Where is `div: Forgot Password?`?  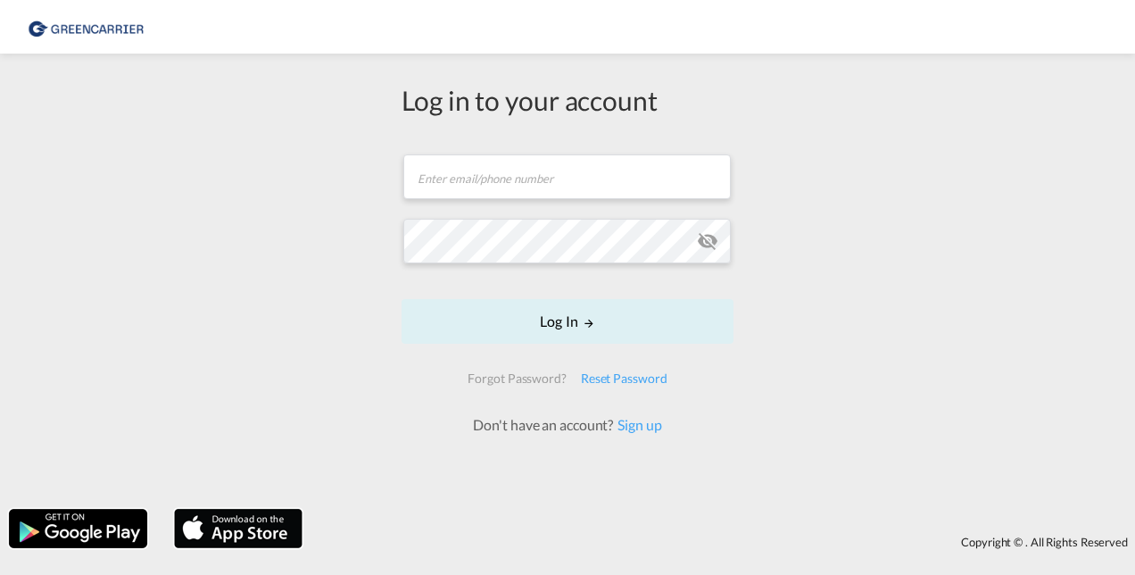
div: Forgot Password? is located at coordinates (517, 378).